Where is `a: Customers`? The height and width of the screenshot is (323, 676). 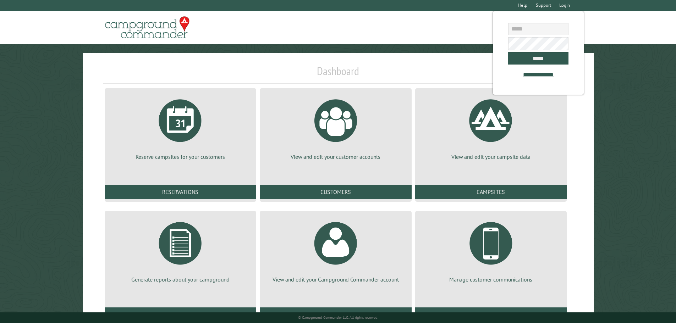 a: Customers is located at coordinates (335, 192).